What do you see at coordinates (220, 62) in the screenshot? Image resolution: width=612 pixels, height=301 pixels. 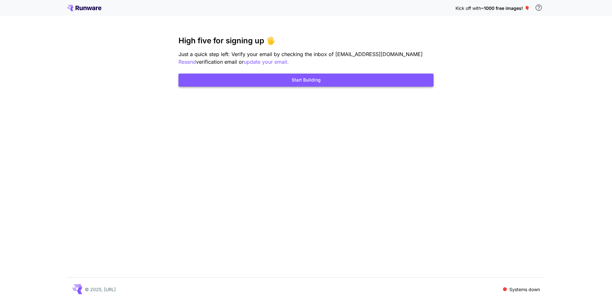 I see `span: verification email or` at bounding box center [220, 62].